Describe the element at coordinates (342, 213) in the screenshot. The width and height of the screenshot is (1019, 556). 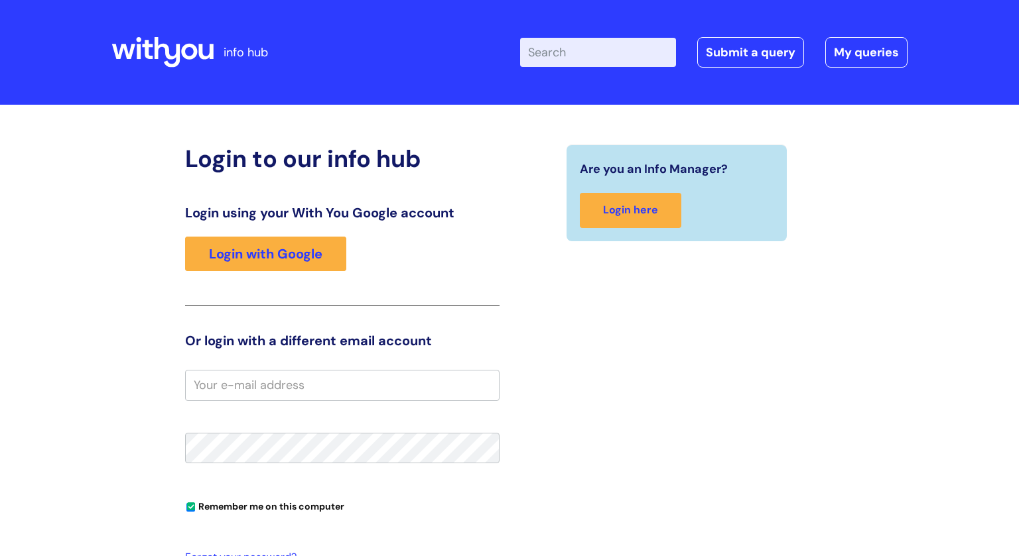
I see `h3: Login using your With You Google account` at that location.